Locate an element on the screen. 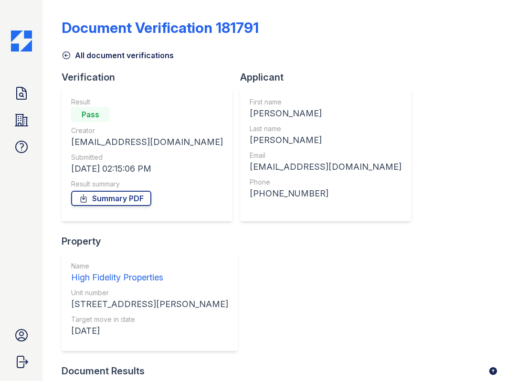 This screenshot has height=381, width=517. a: Summary PDF is located at coordinates (111, 198).